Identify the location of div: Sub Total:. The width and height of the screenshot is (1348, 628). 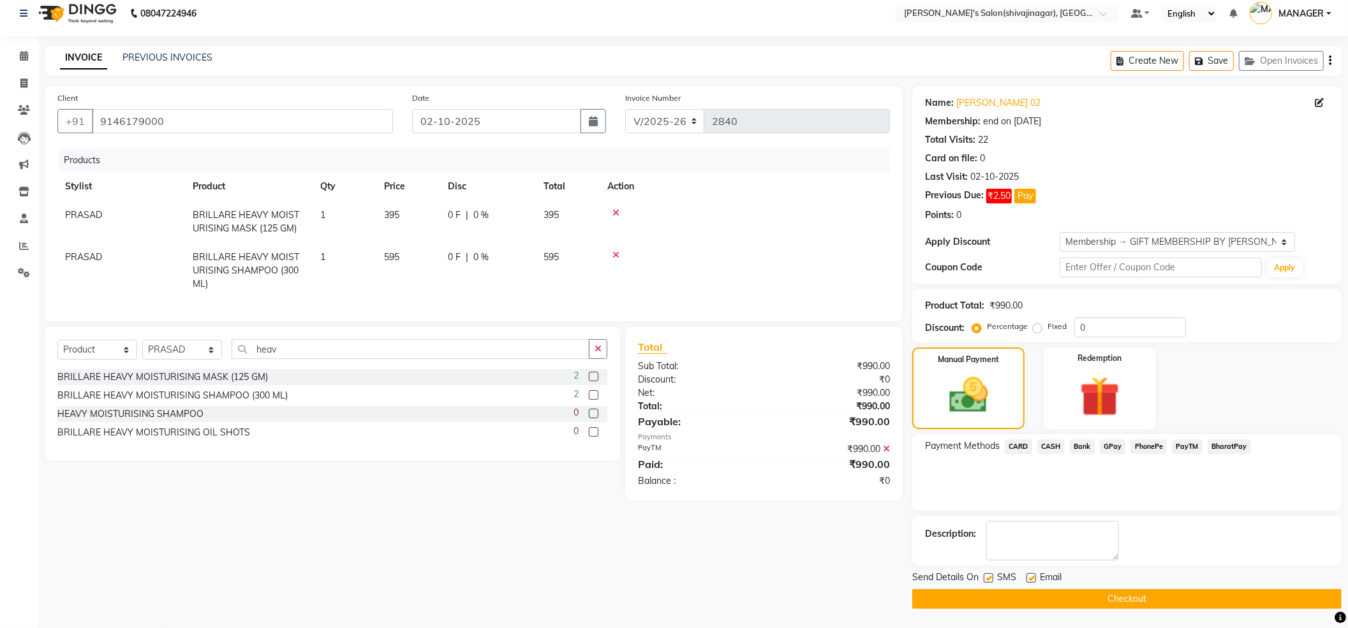
(696, 366).